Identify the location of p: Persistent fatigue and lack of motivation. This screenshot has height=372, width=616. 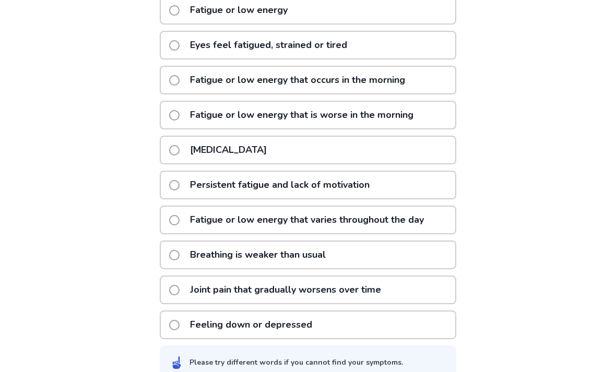
(280, 185).